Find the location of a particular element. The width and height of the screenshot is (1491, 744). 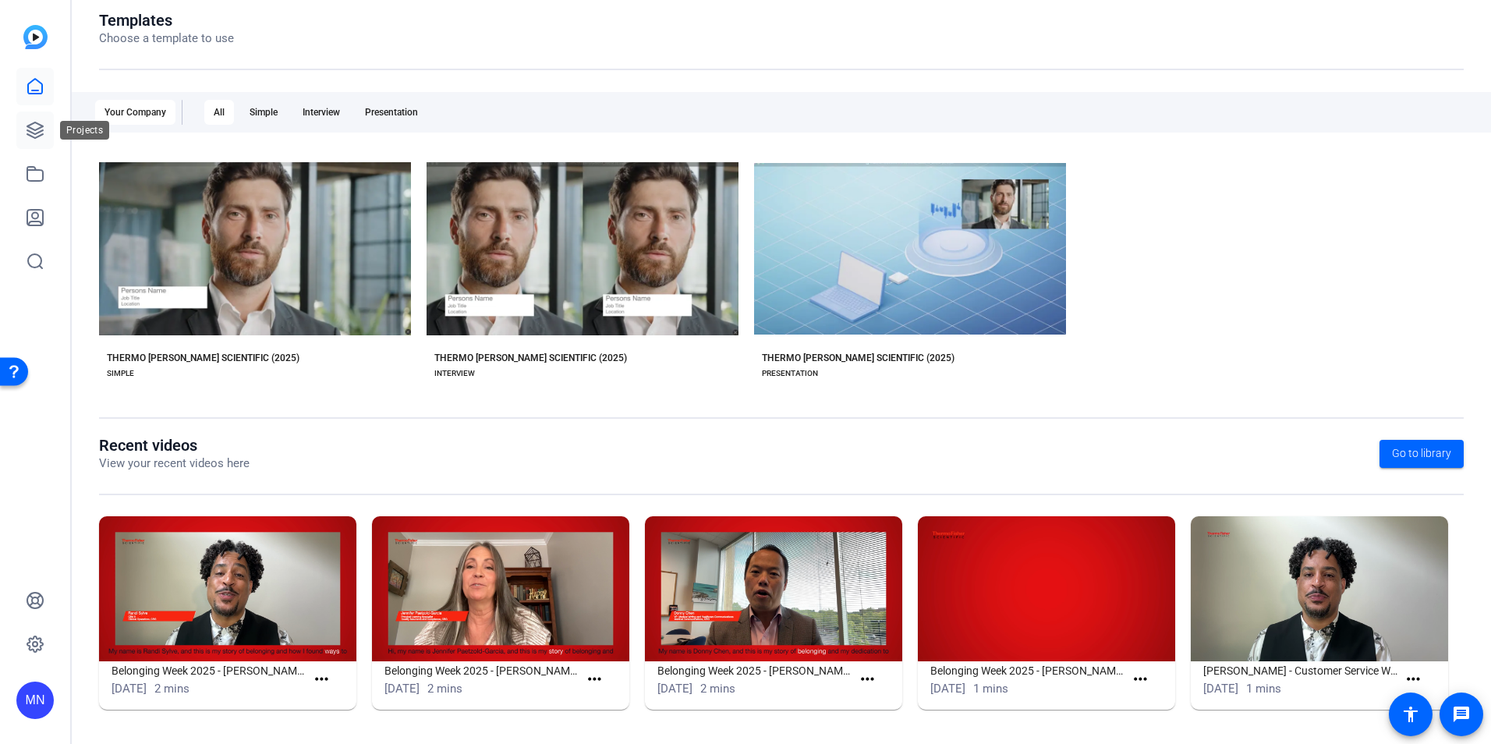

div: Simple is located at coordinates (264, 112).